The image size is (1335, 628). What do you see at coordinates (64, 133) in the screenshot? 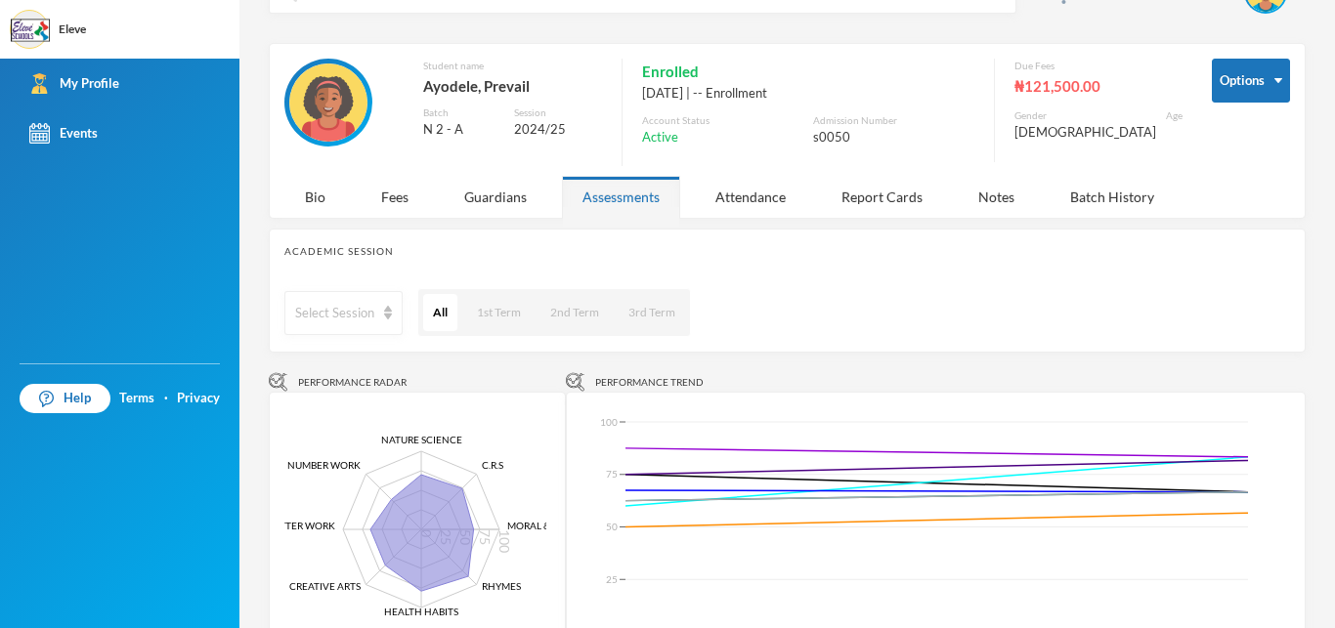
I see `div: Events` at bounding box center [64, 133].